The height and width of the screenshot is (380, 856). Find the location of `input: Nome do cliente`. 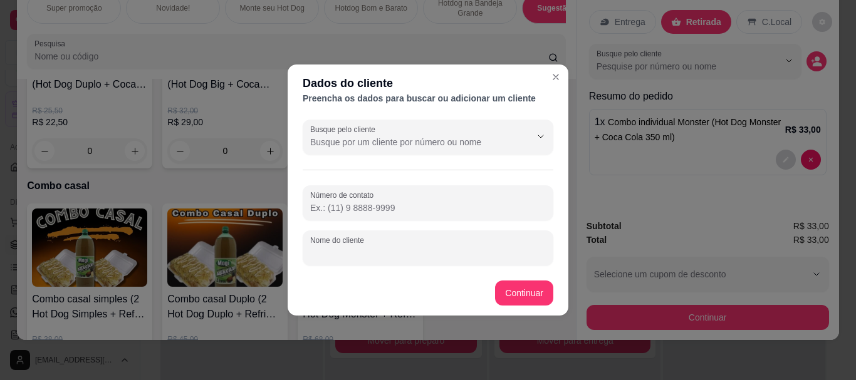

input: Nome do cliente is located at coordinates (428, 253).